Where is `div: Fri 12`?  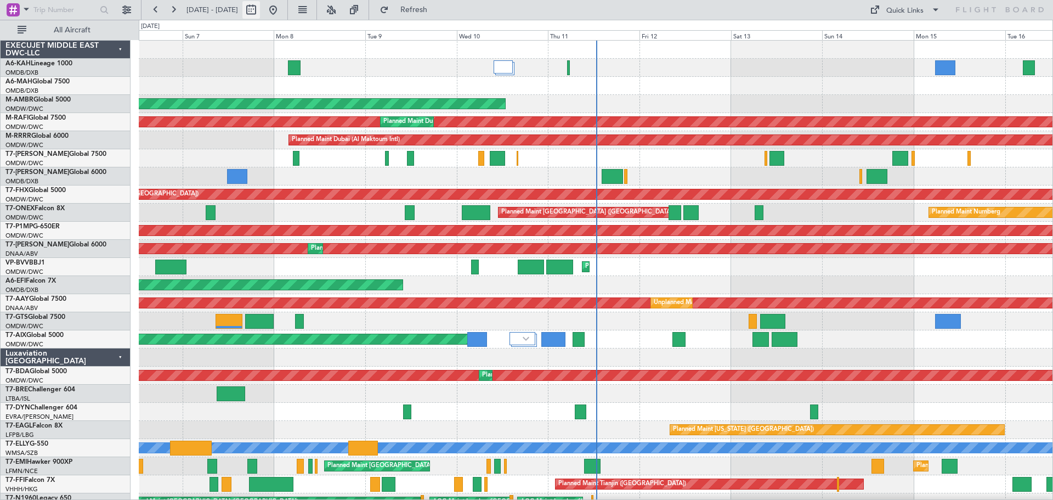 div: Fri 12 is located at coordinates (685, 35).